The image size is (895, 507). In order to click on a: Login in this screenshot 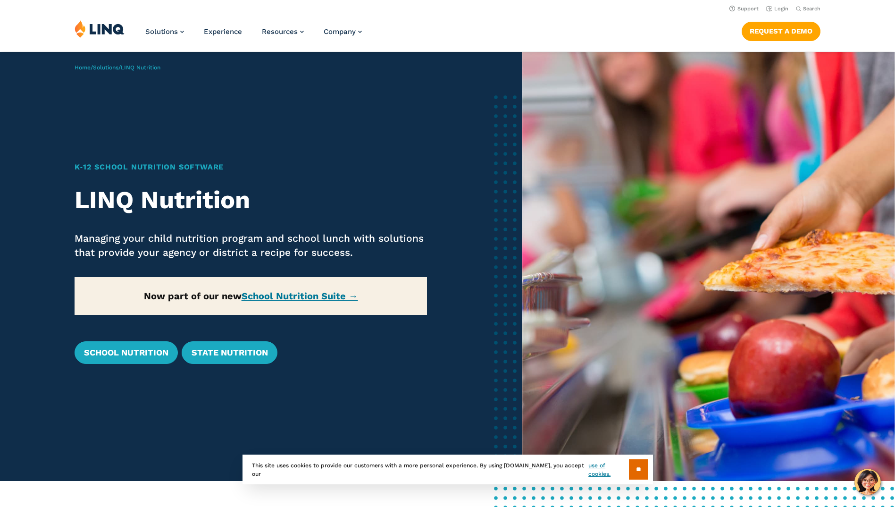, I will do `click(777, 8)`.